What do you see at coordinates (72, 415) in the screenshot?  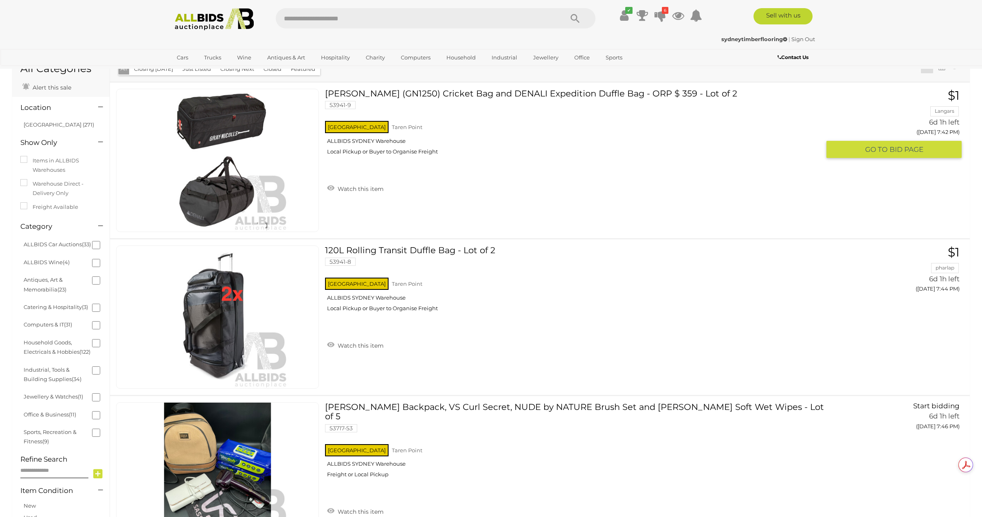 I see `span: (11)` at bounding box center [72, 415].